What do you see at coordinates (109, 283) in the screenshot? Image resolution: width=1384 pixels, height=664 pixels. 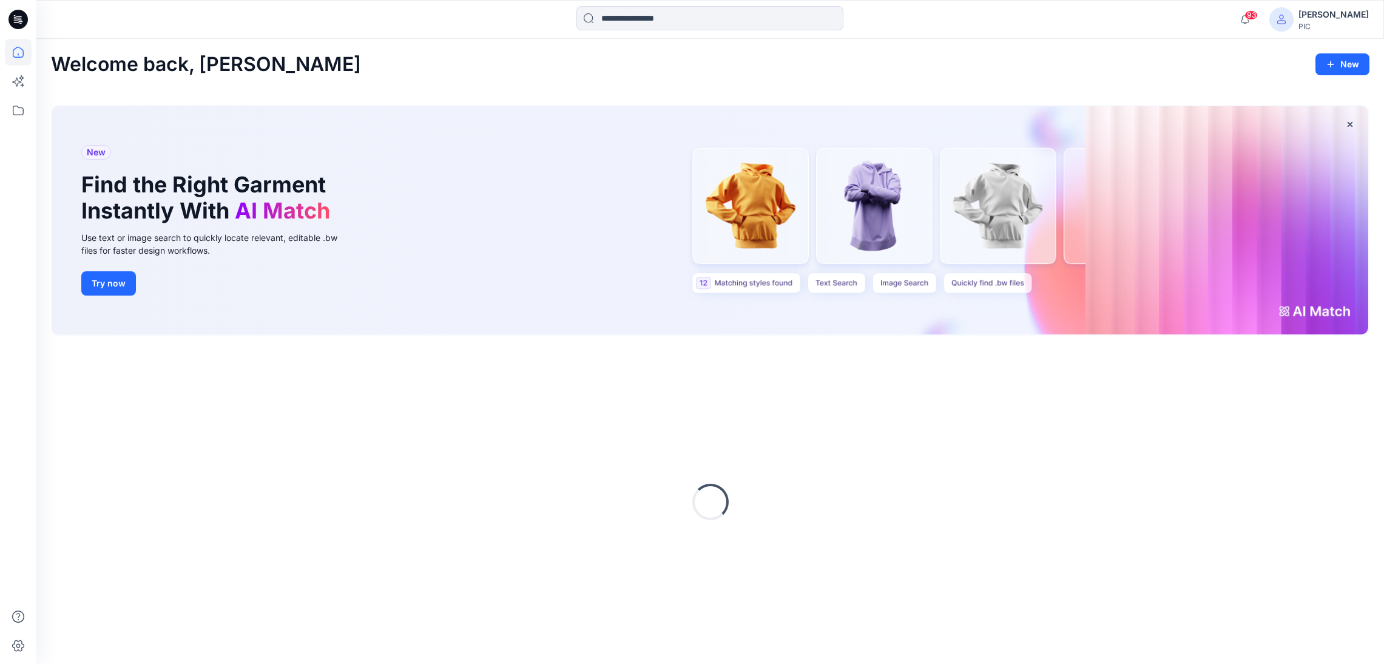 I see `a: Try now` at bounding box center [109, 283].